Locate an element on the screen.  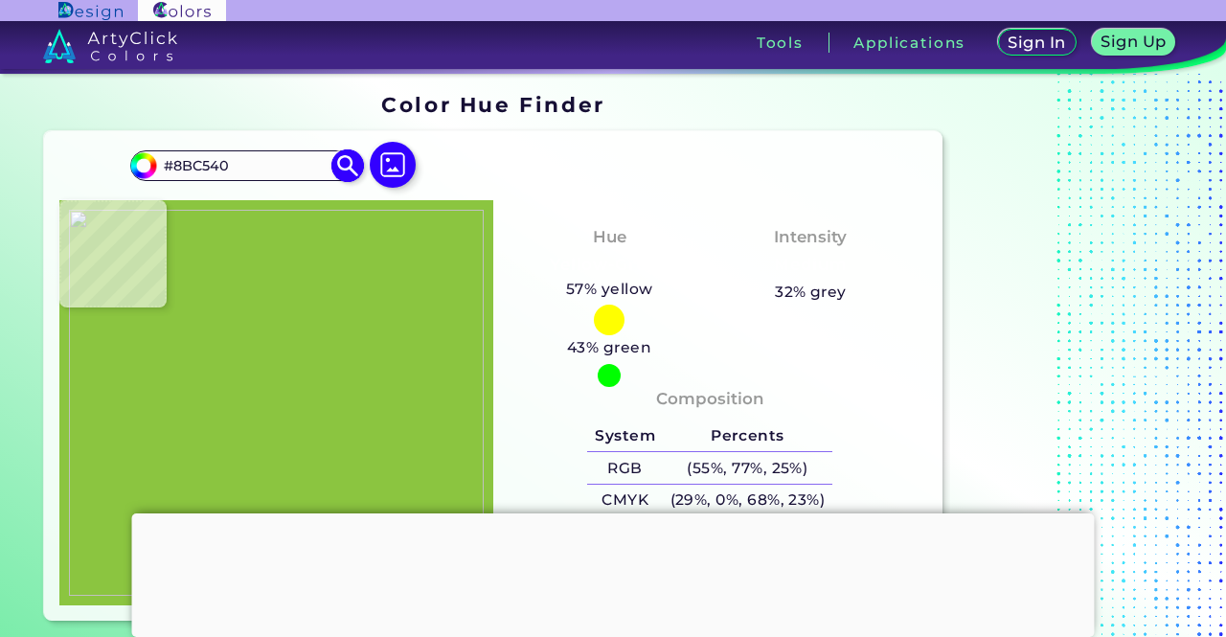
h5: Percents is located at coordinates (747, 436).